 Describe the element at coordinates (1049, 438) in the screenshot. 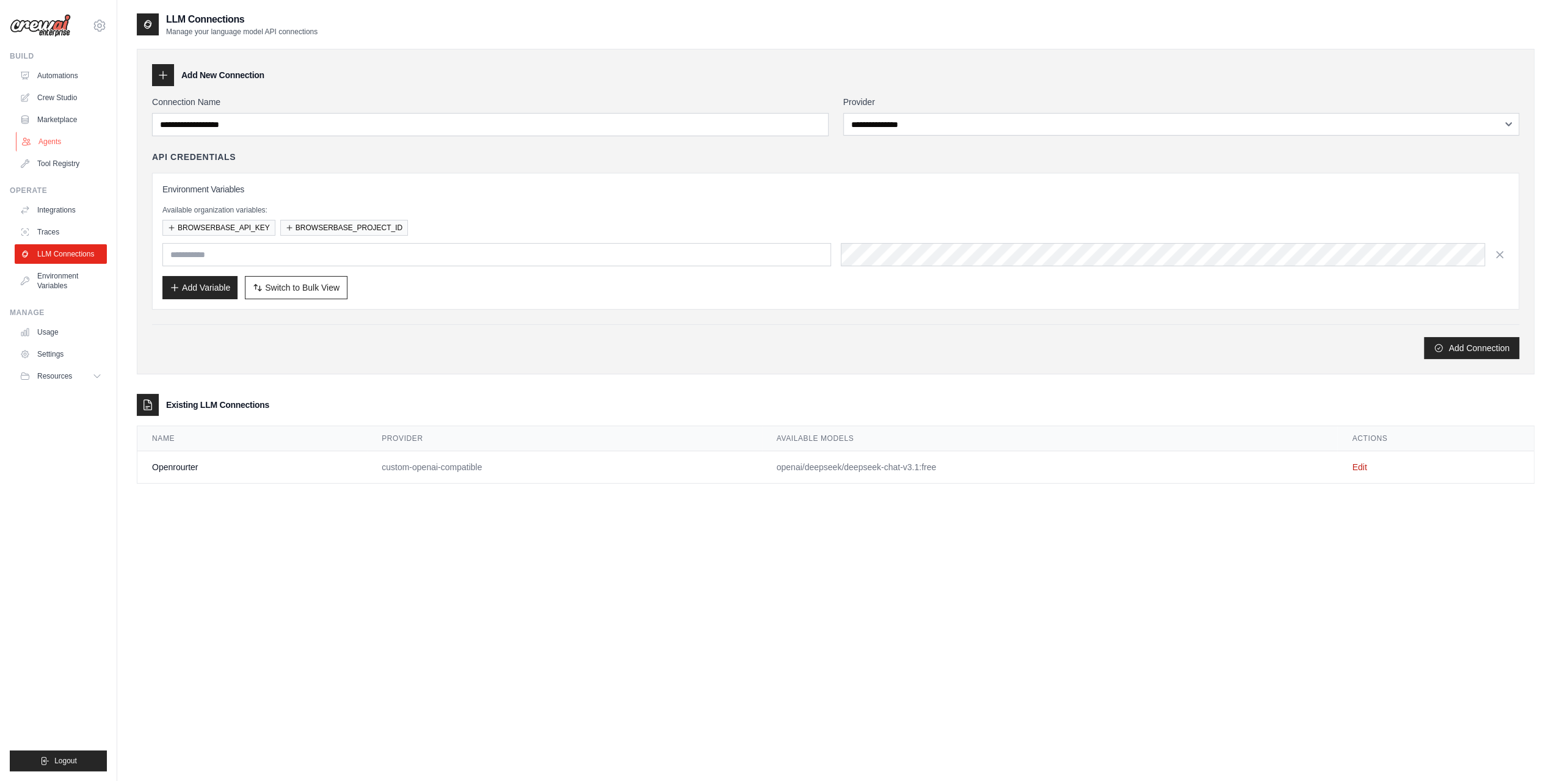

I see `th: Available Models` at that location.